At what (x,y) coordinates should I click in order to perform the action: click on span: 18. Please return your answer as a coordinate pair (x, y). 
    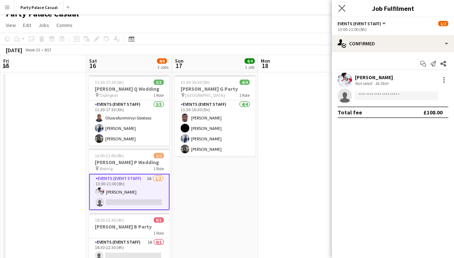
    Looking at the image, I should click on (265, 65).